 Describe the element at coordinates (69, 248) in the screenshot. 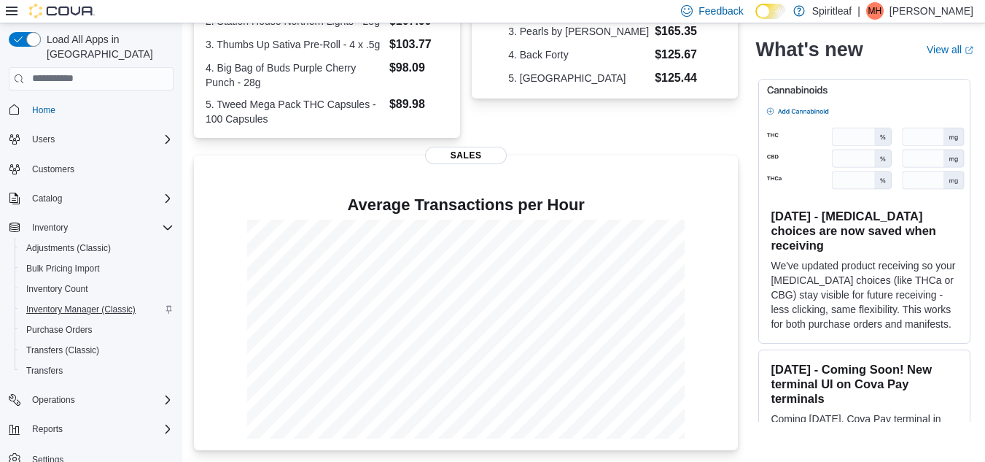

I see `a: Adjustments (Classic)` at that location.